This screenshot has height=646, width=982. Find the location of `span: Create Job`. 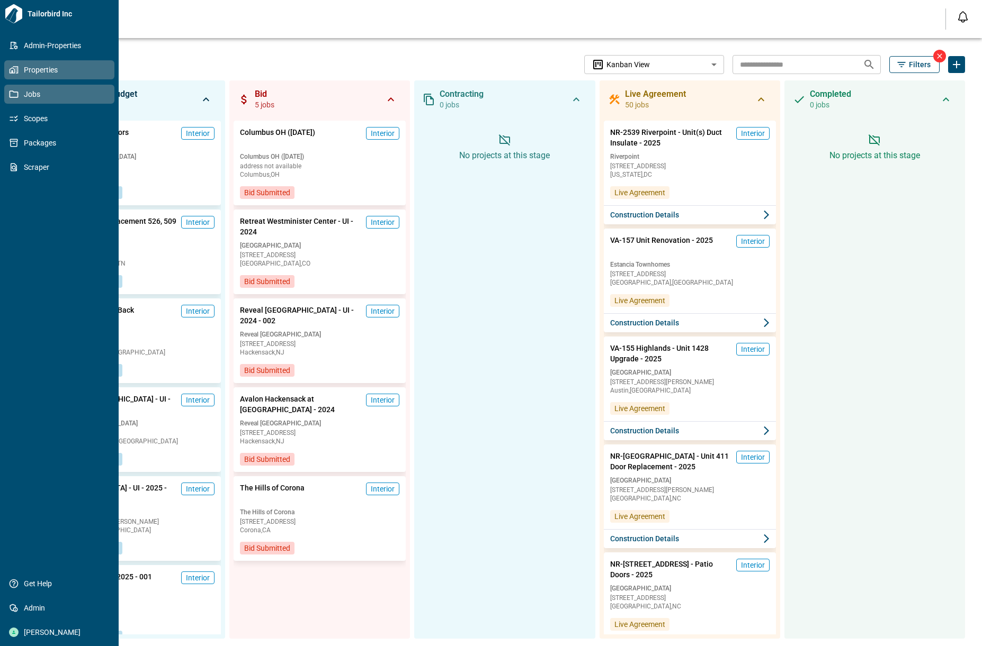

span: Create Job is located at coordinates (956, 65).